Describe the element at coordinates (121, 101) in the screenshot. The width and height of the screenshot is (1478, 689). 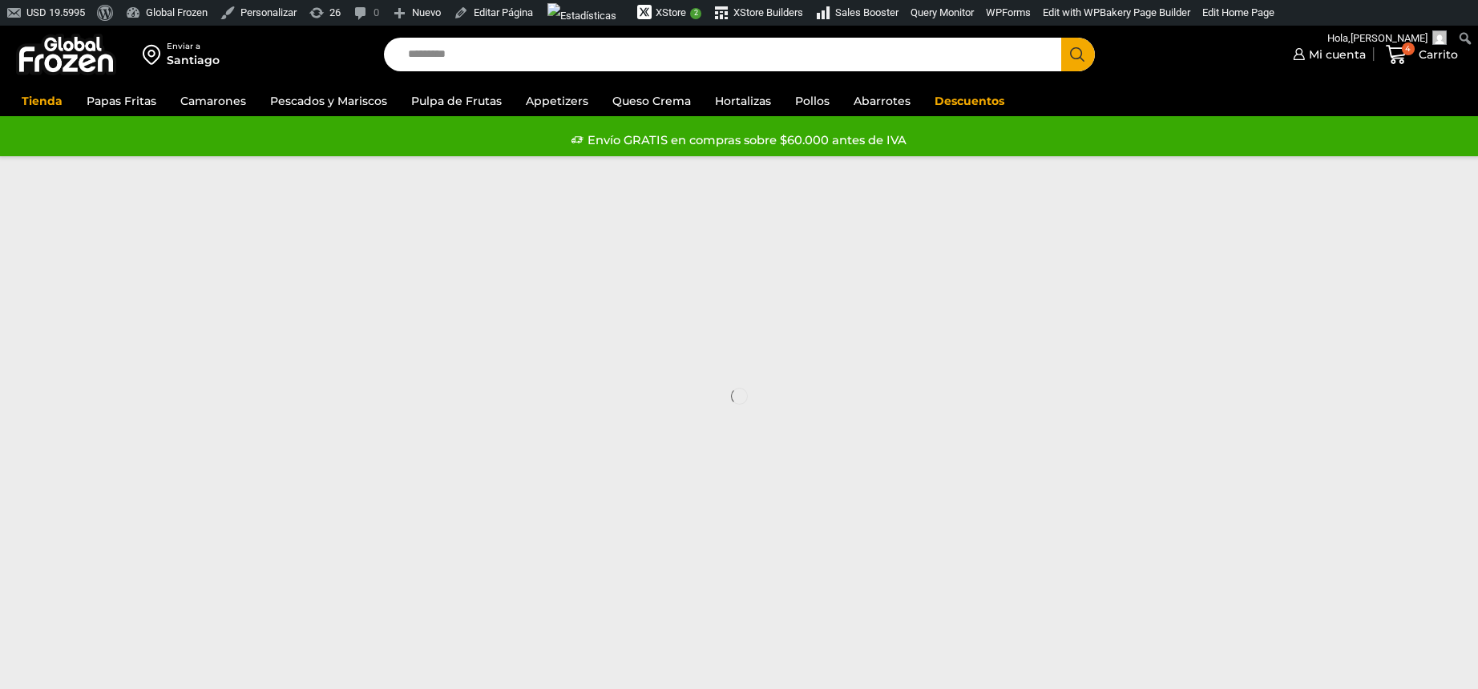
I see `a: Papas Fritas` at that location.